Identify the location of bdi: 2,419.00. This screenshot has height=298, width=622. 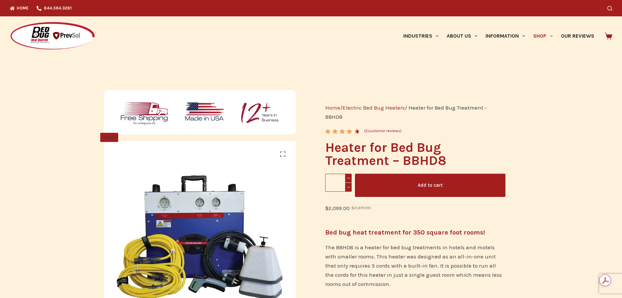
(361, 207).